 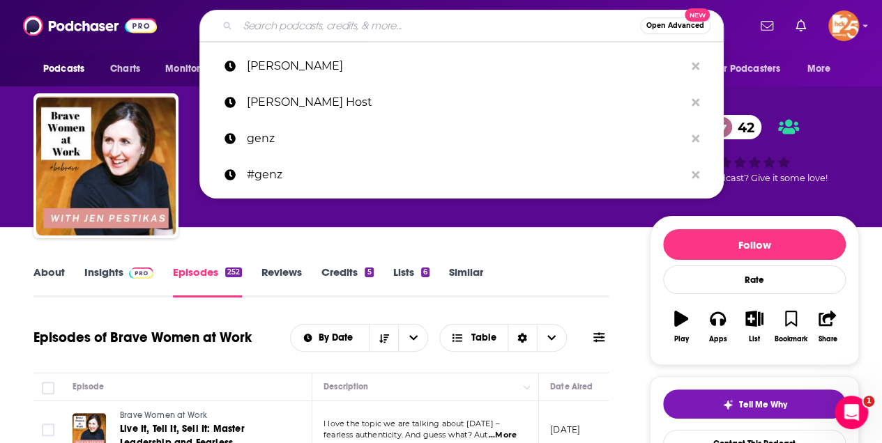 What do you see at coordinates (118, 282) in the screenshot?
I see `a: InsightsPodchaser Pro` at bounding box center [118, 282].